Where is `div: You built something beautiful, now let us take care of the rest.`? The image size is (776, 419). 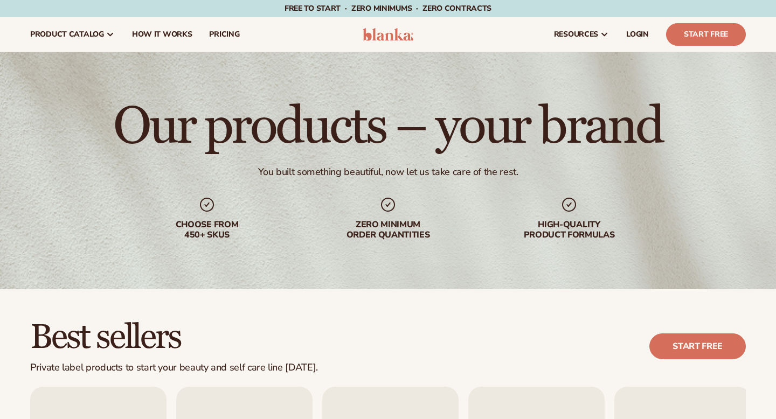 div: You built something beautiful, now let us take care of the rest. is located at coordinates (388, 172).